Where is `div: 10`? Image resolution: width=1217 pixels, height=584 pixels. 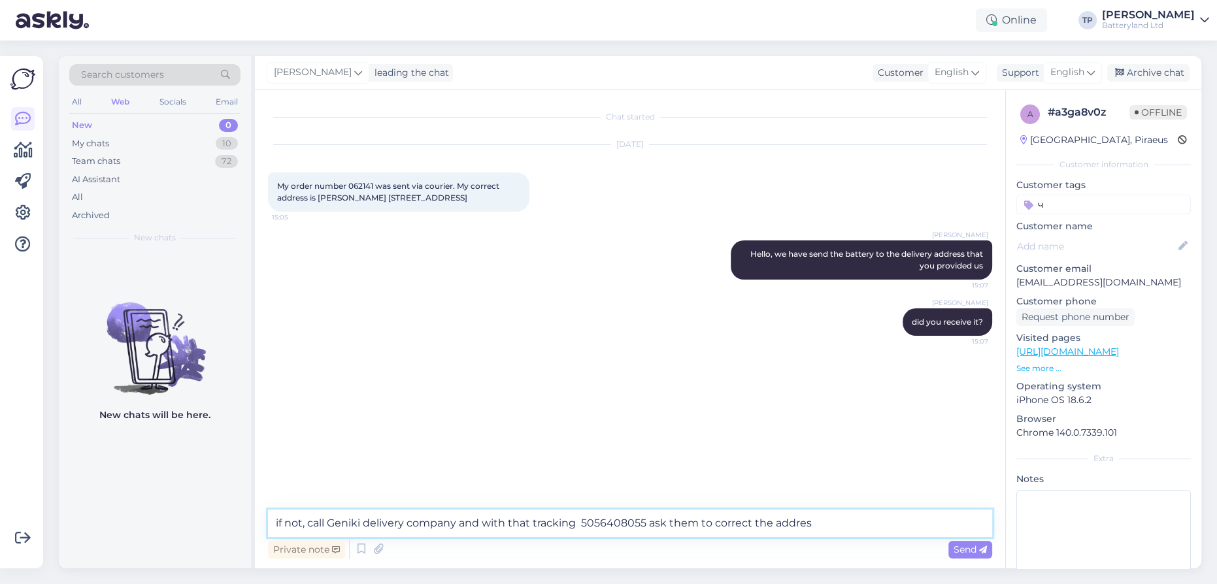
div: 10 is located at coordinates (227, 144).